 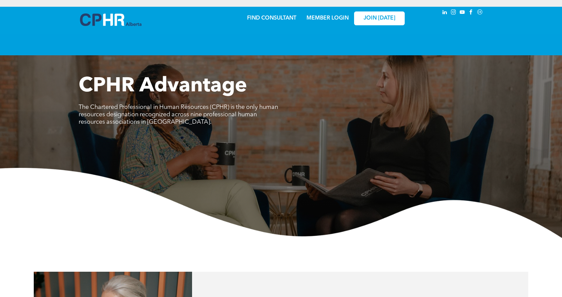 What do you see at coordinates (471, 13) in the screenshot?
I see `a: facebook` at bounding box center [471, 13].